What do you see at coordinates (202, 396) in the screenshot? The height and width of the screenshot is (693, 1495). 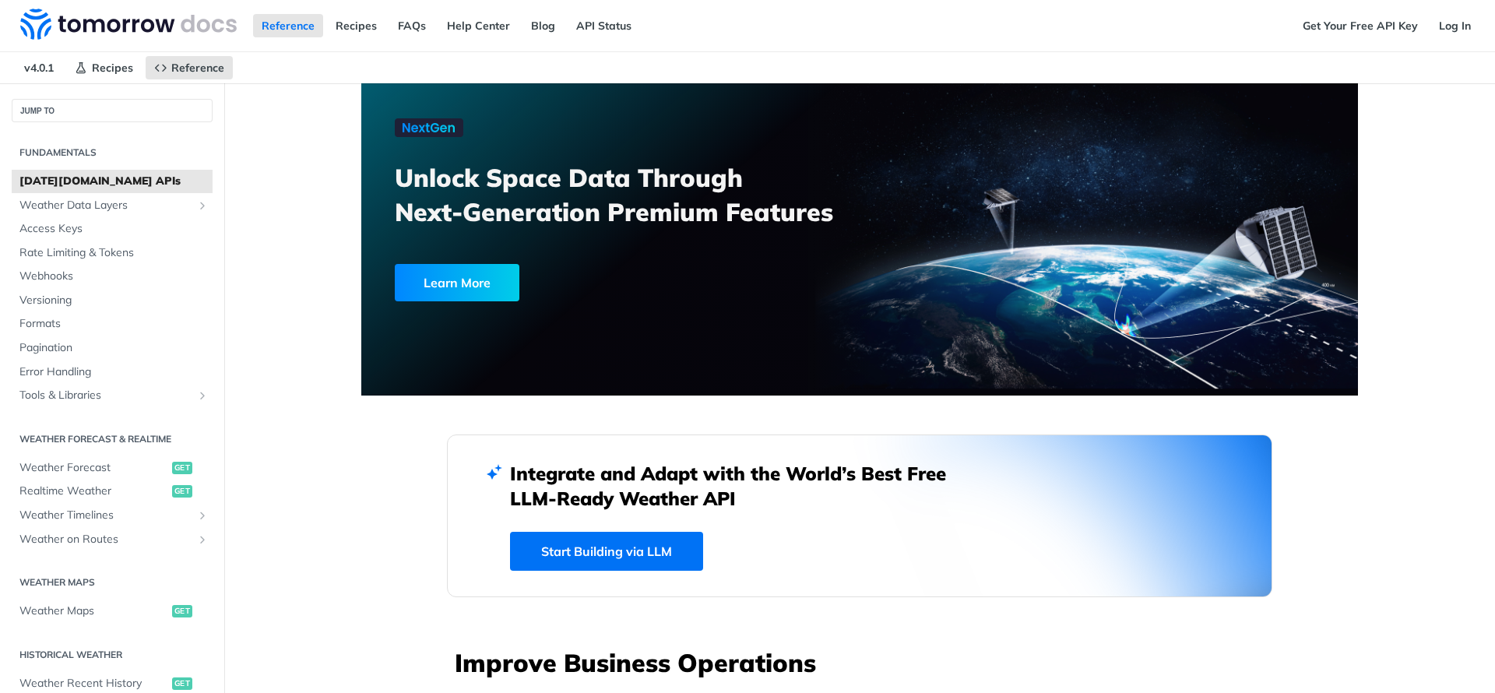 I see `button: Show subpages for Tools & Libraries` at bounding box center [202, 396].